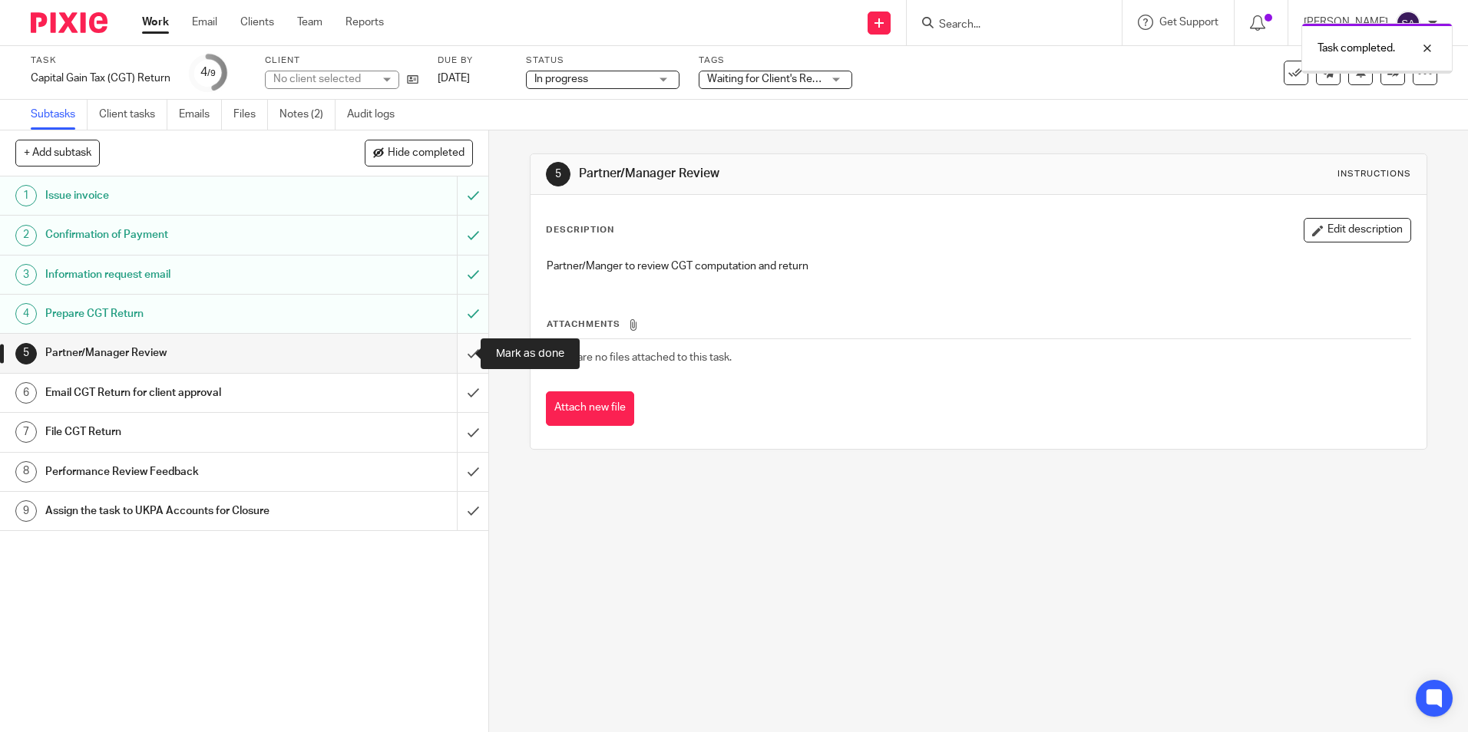 This screenshot has height=732, width=1468. Describe the element at coordinates (101, 61) in the screenshot. I see `label: Task` at that location.